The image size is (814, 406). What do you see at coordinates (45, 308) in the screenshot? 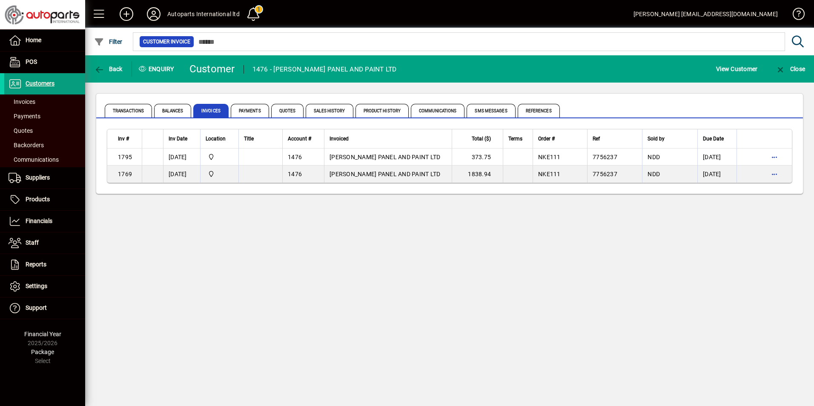
I see `a: Support` at bounding box center [45, 308].